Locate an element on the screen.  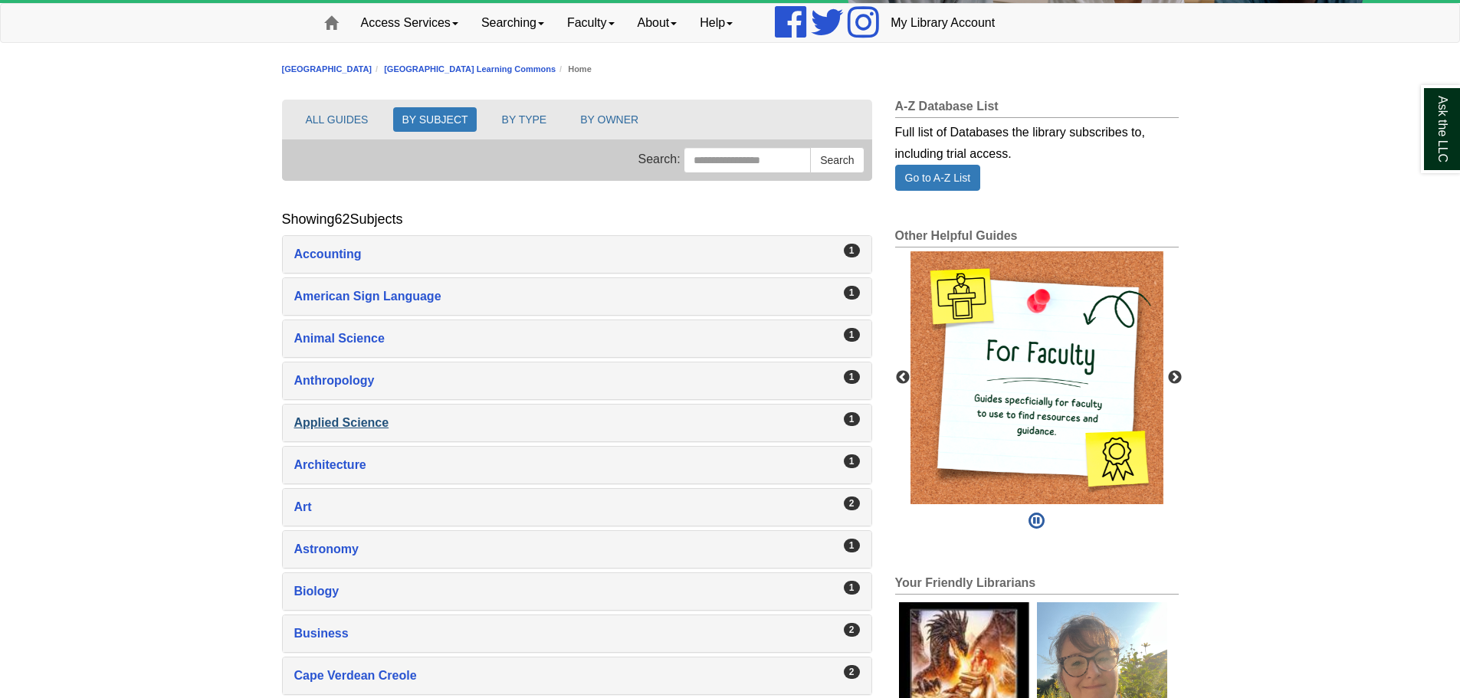
div: This box contains rotating images is located at coordinates (1037, 378).